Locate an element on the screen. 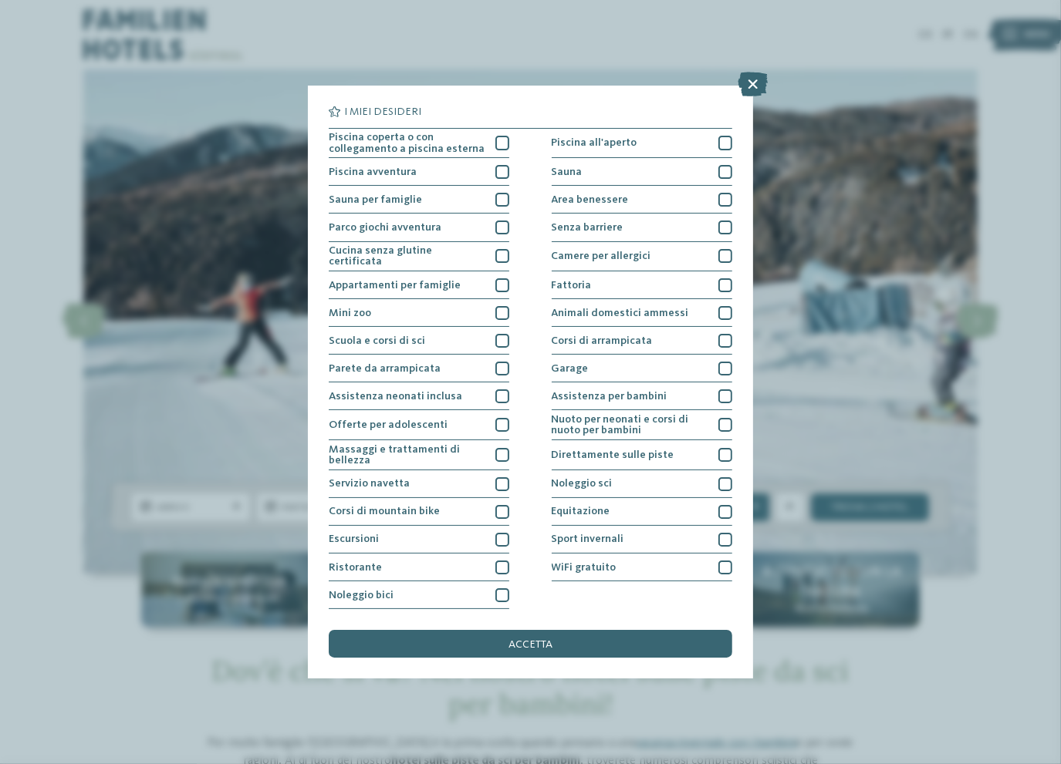 The image size is (1061, 764). span: Piscina all'aperto is located at coordinates (594, 143).